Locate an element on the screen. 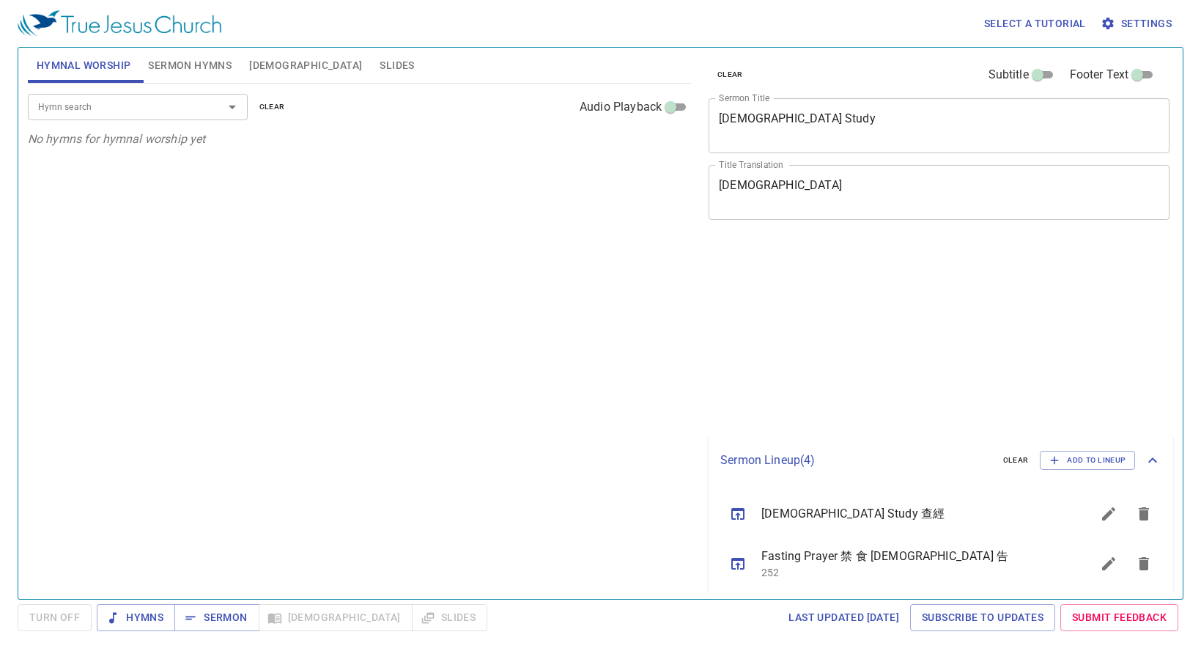 The width and height of the screenshot is (1201, 651). span: Audio Playback is located at coordinates (621, 107).